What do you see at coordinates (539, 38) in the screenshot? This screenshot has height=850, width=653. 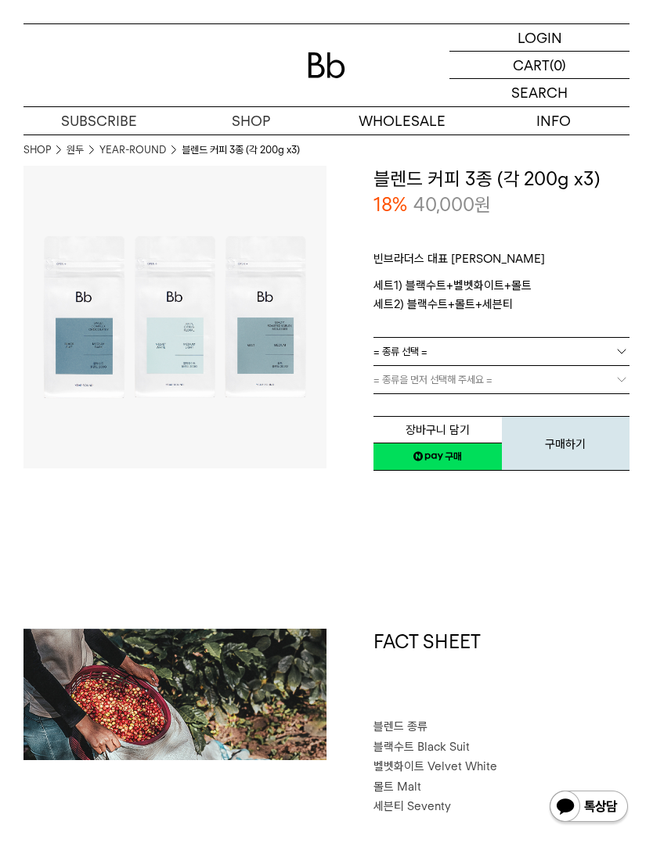 I see `p: LOGIN` at bounding box center [539, 38].